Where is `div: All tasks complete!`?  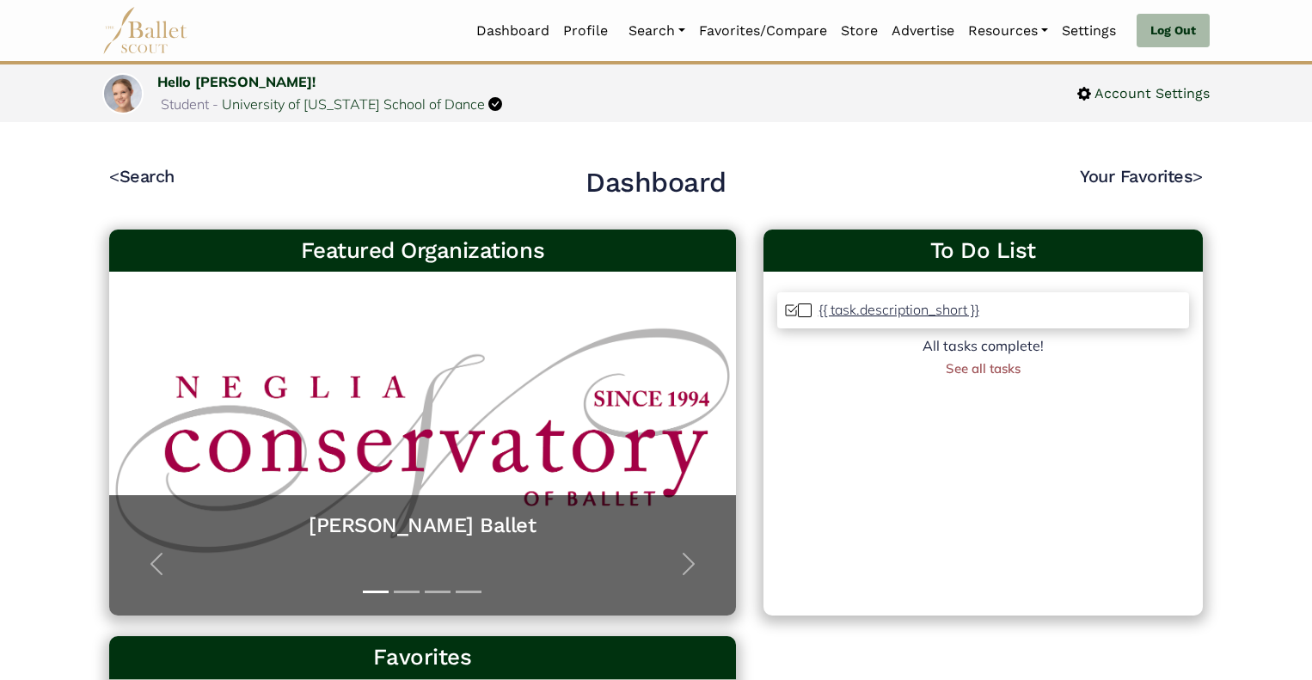 div: All tasks complete! is located at coordinates (983, 346).